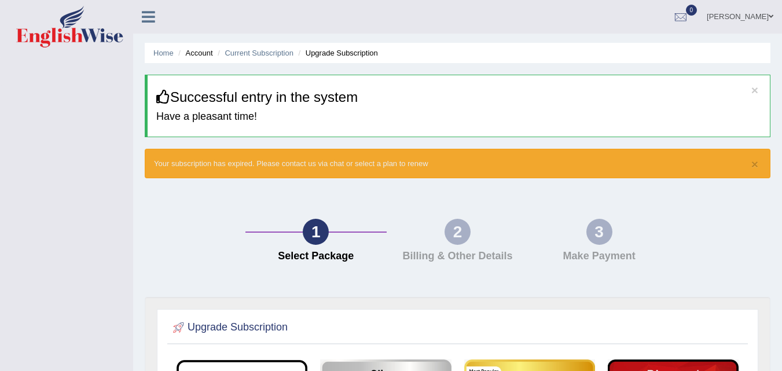 The image size is (782, 371). What do you see at coordinates (337, 53) in the screenshot?
I see `li: Upgrade Subscription` at bounding box center [337, 53].